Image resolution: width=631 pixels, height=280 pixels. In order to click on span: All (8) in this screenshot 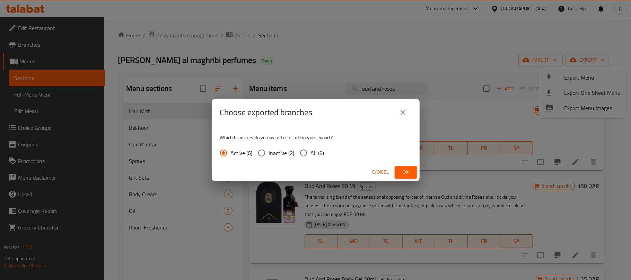, I will do `click(318, 153)`.